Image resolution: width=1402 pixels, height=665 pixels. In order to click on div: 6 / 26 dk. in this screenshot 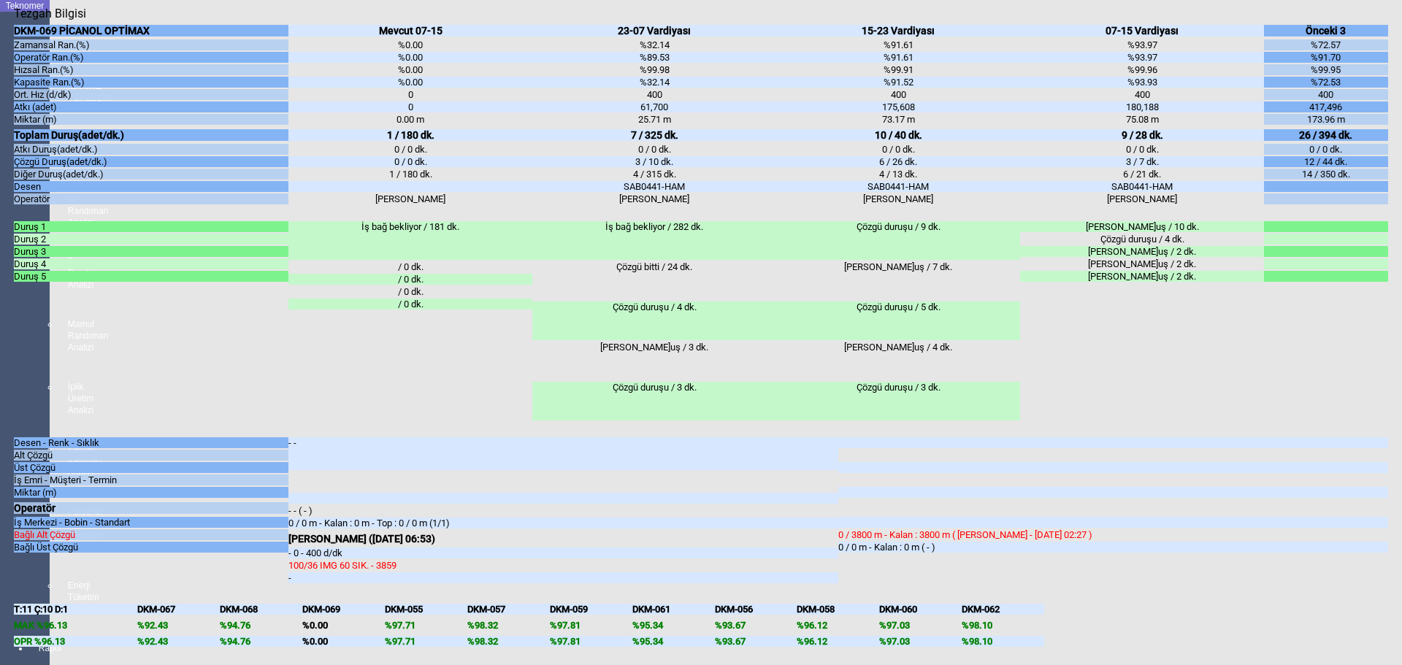, I will do `click(898, 161)`.